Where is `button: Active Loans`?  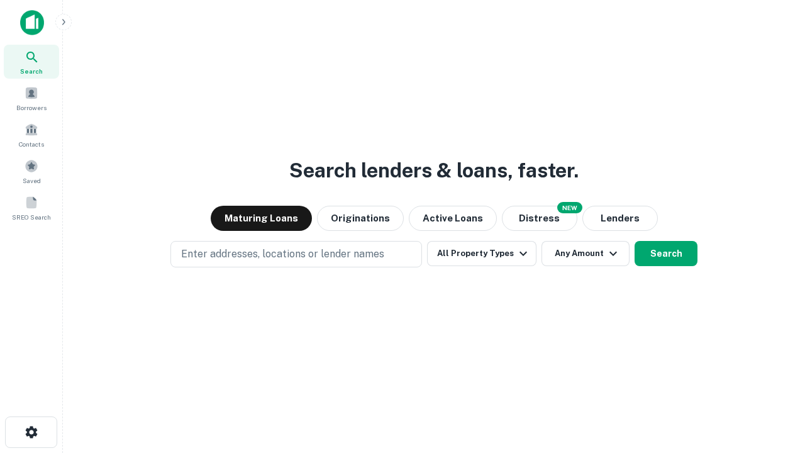 button: Active Loans is located at coordinates (453, 218).